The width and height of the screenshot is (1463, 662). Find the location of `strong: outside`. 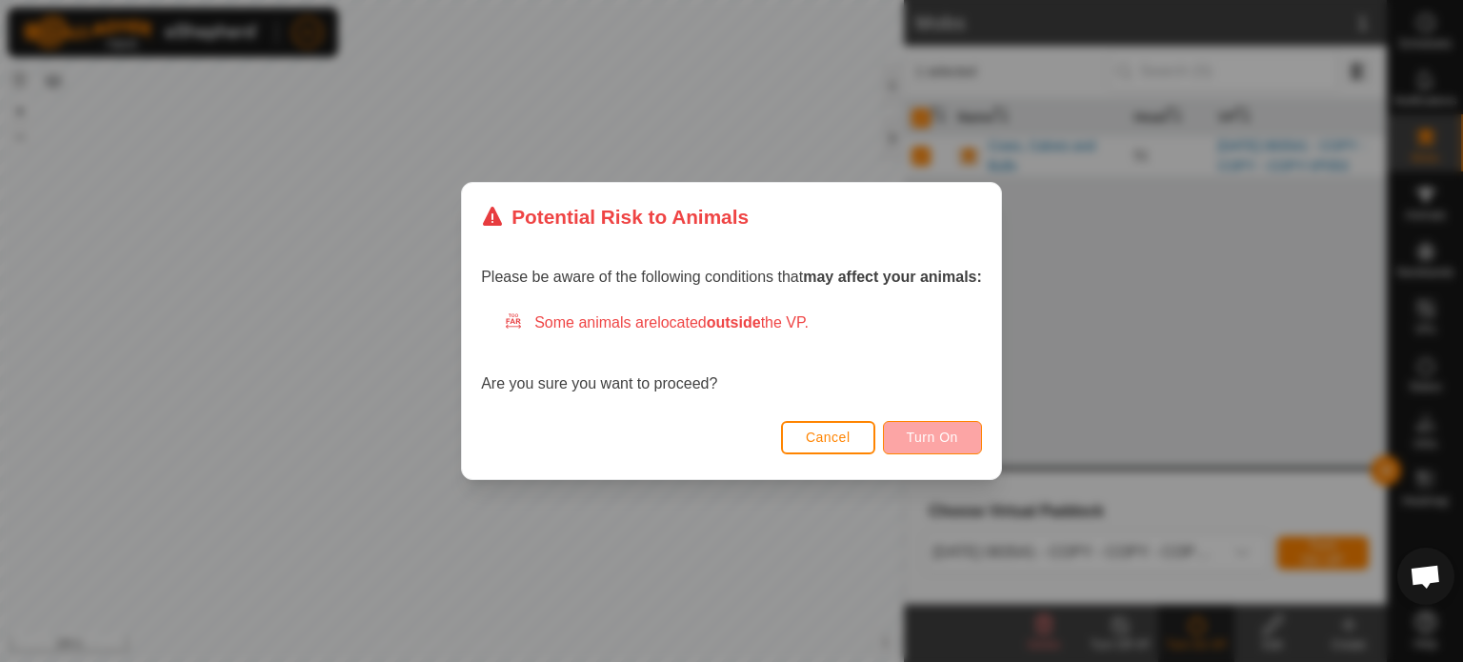

strong: outside is located at coordinates (734, 322).